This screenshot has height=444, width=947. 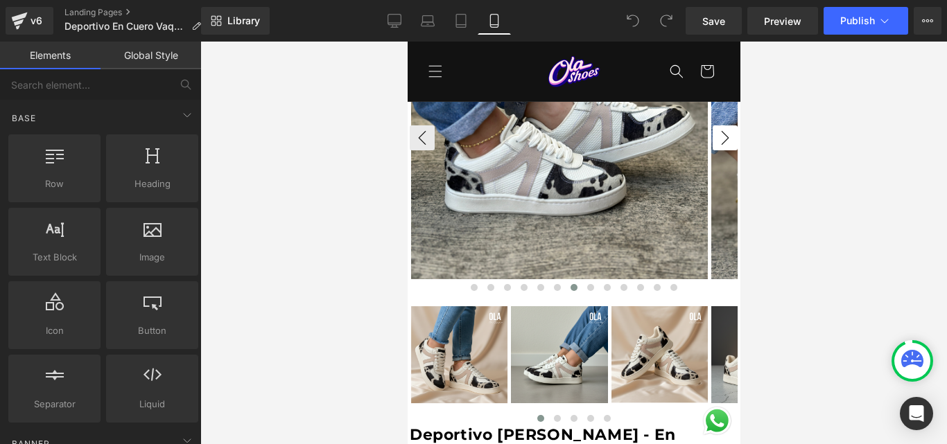 What do you see at coordinates (54, 404) in the screenshot?
I see `span: Separator` at bounding box center [54, 404].